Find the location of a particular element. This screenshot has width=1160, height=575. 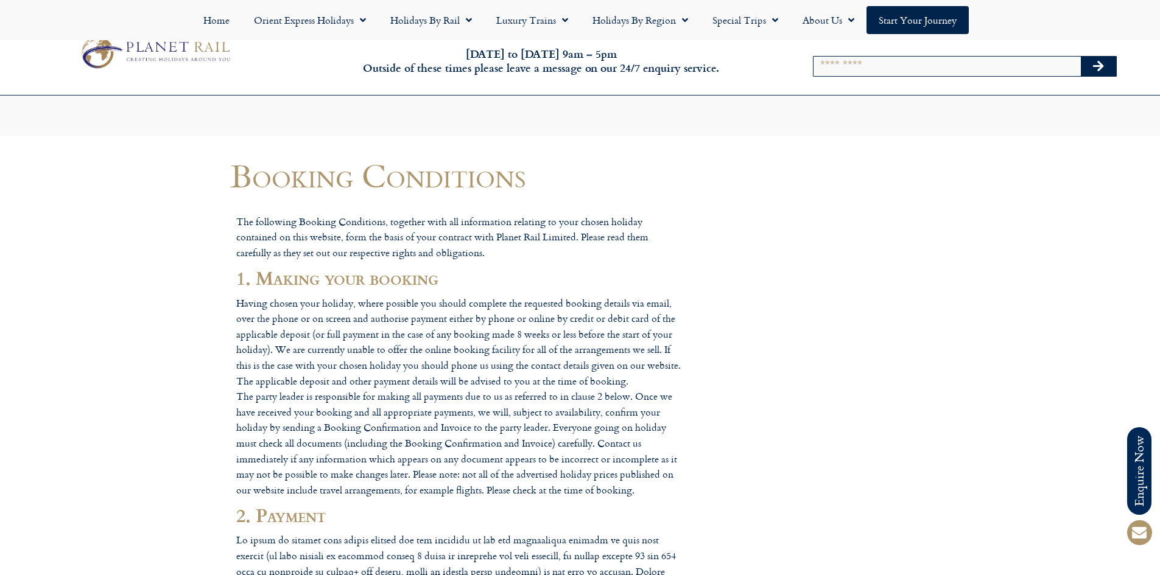

a: Orient Express Holidays is located at coordinates (310, 20).